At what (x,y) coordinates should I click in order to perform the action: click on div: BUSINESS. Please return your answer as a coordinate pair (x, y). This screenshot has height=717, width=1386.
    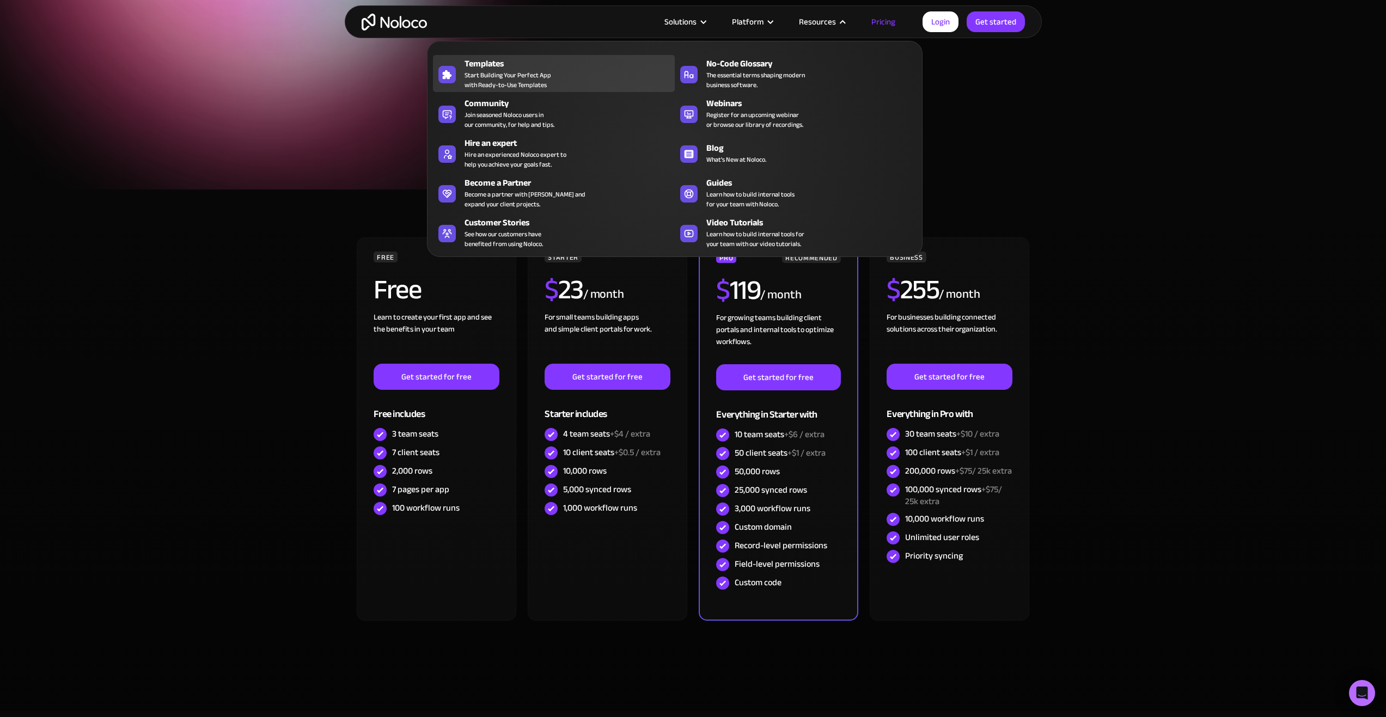
    Looking at the image, I should click on (906, 257).